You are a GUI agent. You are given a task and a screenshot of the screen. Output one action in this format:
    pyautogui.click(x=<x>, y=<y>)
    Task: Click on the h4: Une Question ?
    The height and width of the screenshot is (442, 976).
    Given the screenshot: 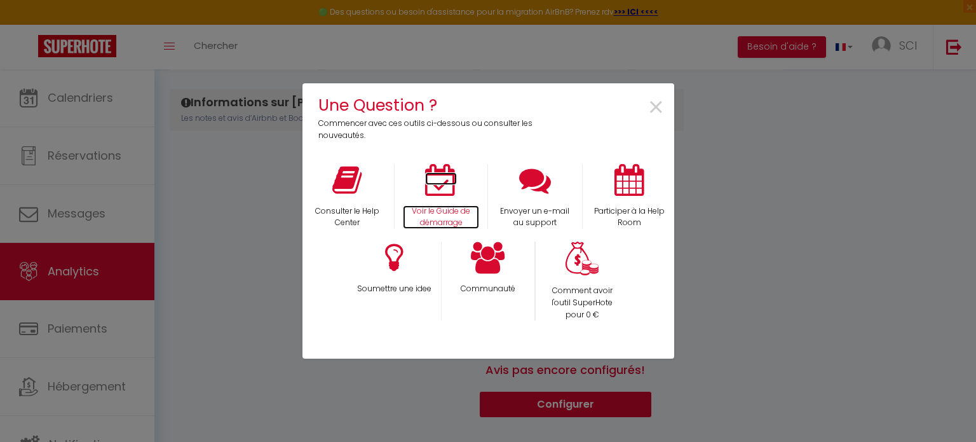 What is the action you would take?
    pyautogui.click(x=430, y=105)
    